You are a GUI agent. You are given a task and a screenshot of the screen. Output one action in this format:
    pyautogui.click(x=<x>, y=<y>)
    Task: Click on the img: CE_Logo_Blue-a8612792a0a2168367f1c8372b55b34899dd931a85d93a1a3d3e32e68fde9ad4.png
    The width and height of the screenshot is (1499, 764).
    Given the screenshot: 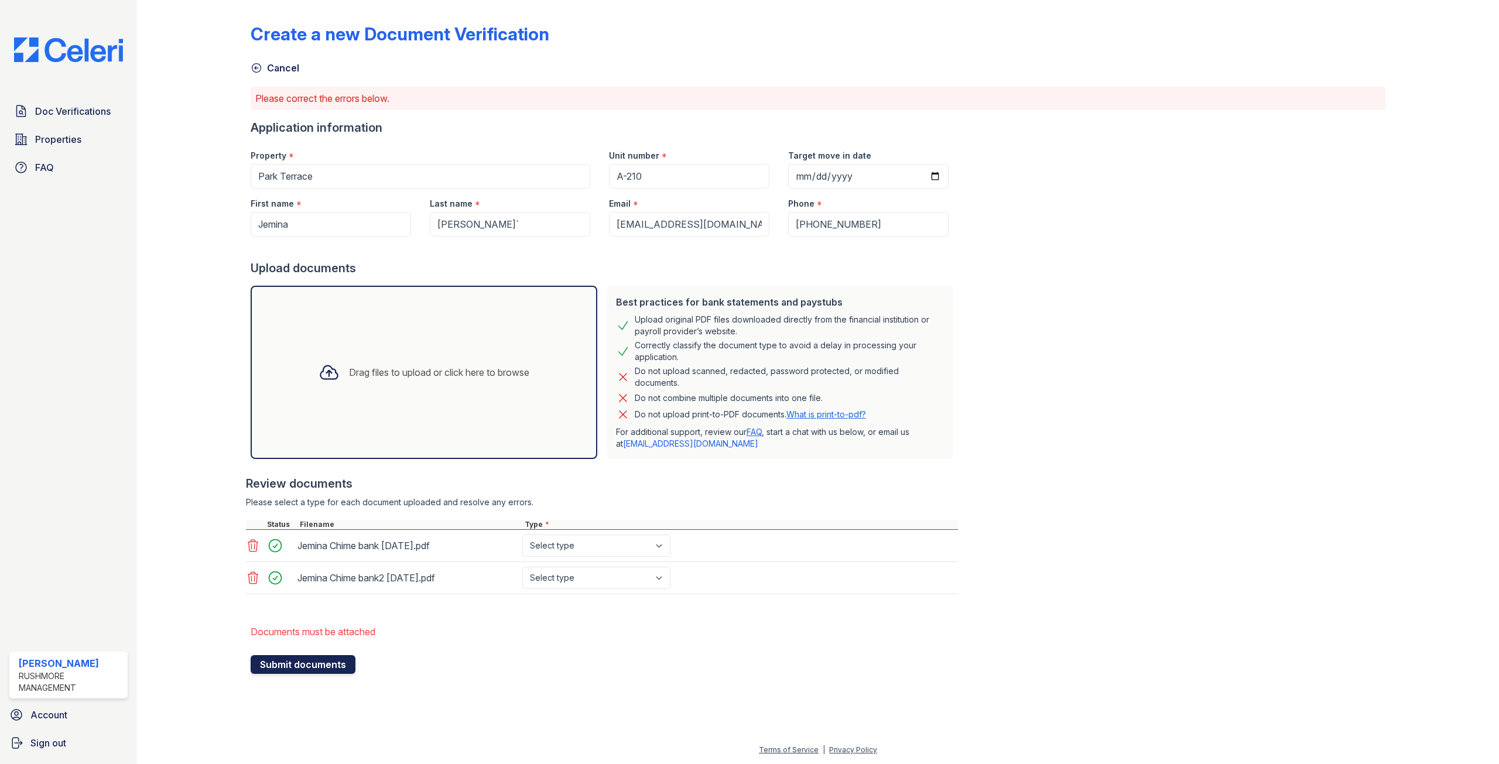 What is the action you would take?
    pyautogui.click(x=69, y=50)
    